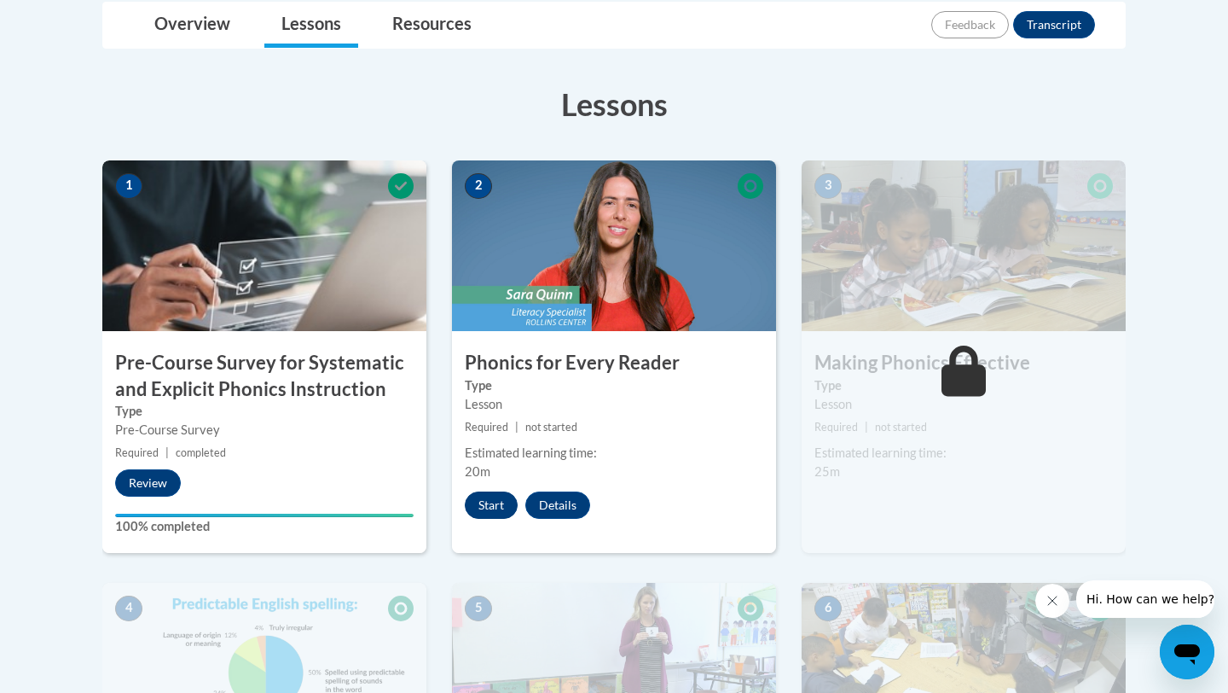 Image resolution: width=1228 pixels, height=693 pixels. I want to click on a: Resources, so click(432, 25).